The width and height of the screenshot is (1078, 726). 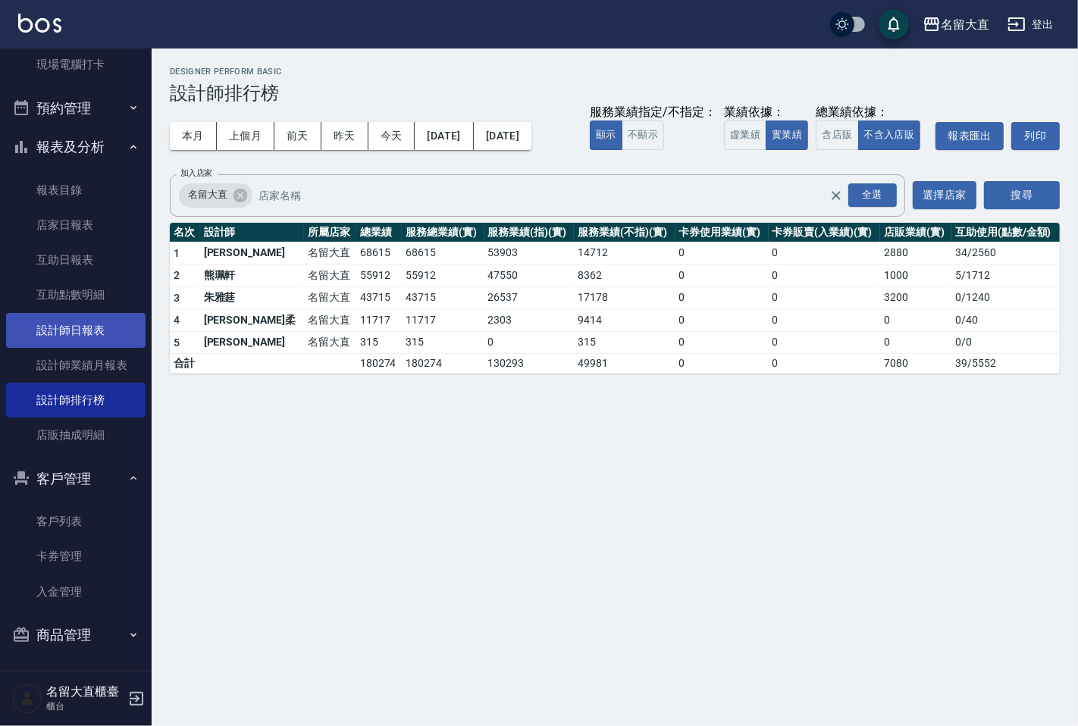 What do you see at coordinates (76, 400) in the screenshot?
I see `a: 設計師排行榜` at bounding box center [76, 400].